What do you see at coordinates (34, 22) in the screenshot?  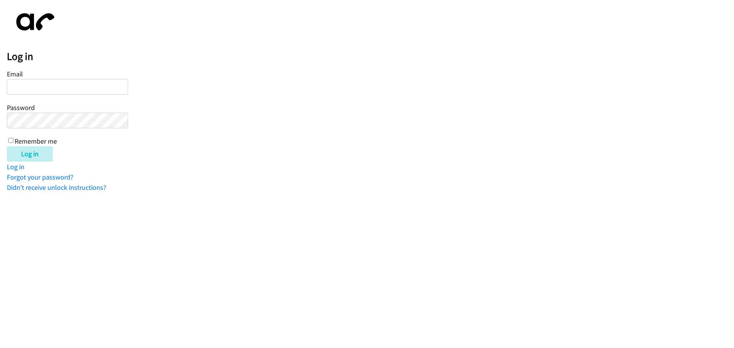 I see `img: aphone-8a226864a2ddd6a5e75d1ebefc011f4aa8f32683c2d82f3fb0802fe031f96514.svg` at bounding box center [34, 22].